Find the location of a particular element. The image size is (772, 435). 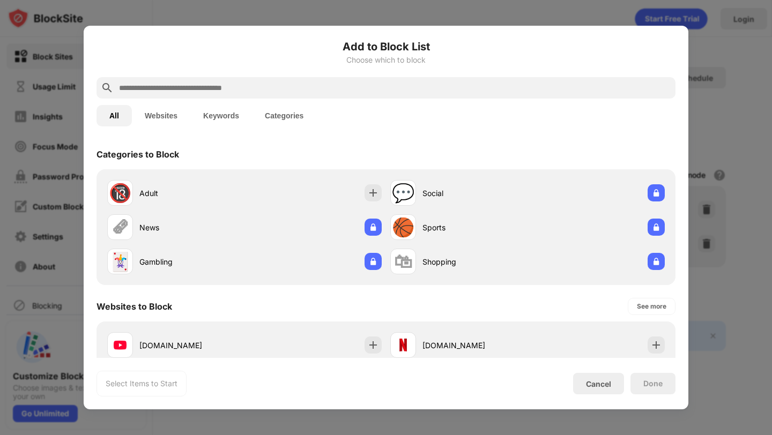

div: Websites to Block is located at coordinates (134, 306).